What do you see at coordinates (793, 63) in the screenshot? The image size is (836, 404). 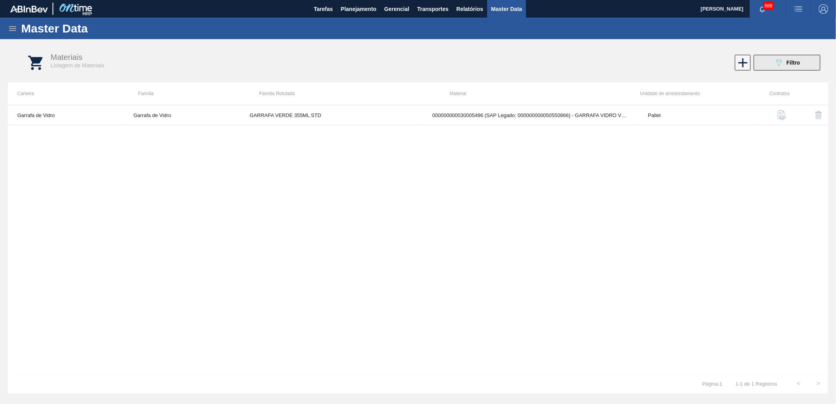 I see `span: Filtro` at bounding box center [793, 63].